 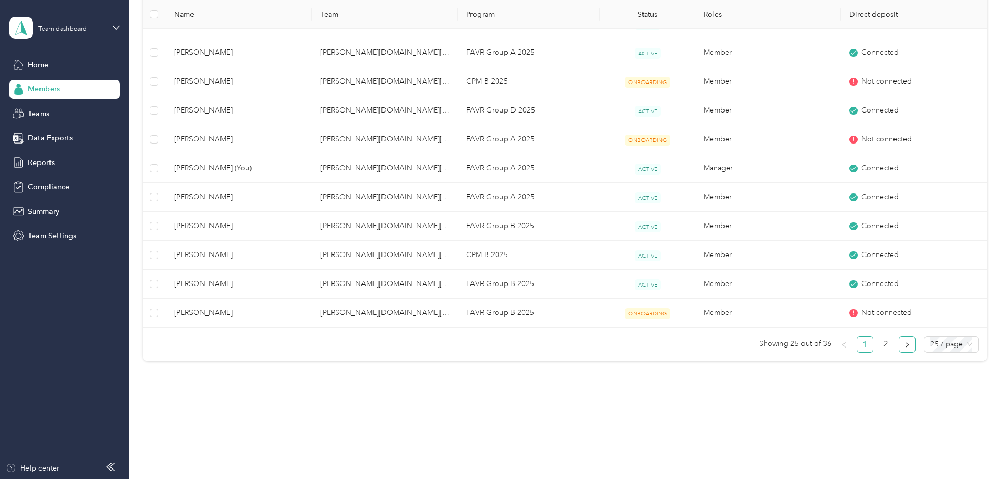 I want to click on span: right, so click(x=907, y=345).